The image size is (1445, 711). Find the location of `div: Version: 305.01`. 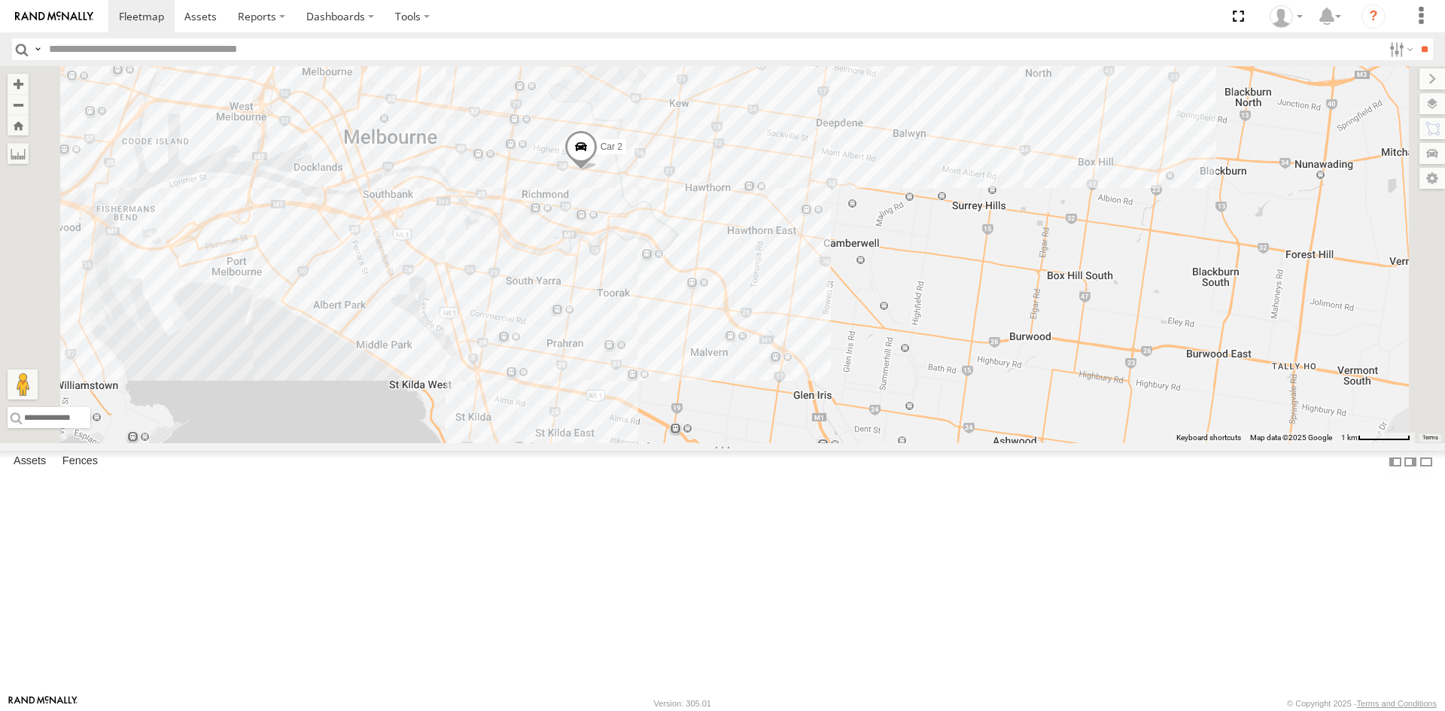

div: Version: 305.01 is located at coordinates (683, 704).